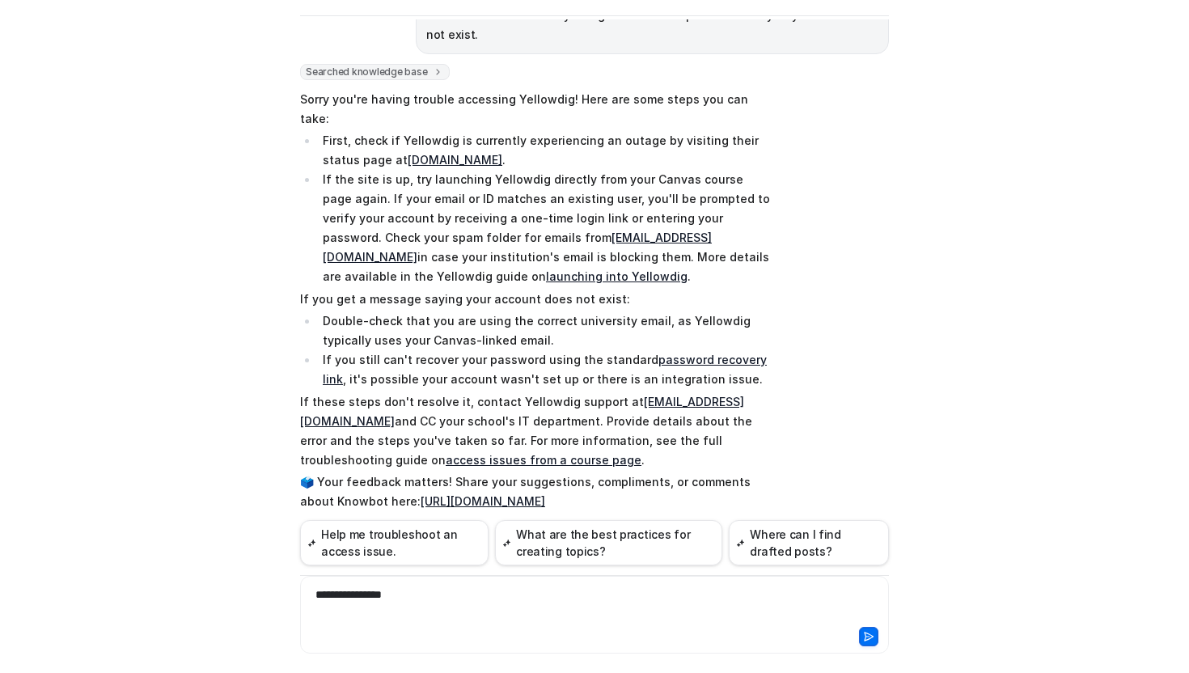 The image size is (1189, 673). I want to click on a: launching into Yellowdig, so click(616, 276).